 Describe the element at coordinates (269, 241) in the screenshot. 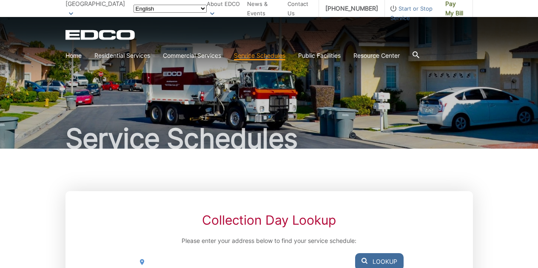

I see `p: Please enter your address below to find your service schedule:` at that location.